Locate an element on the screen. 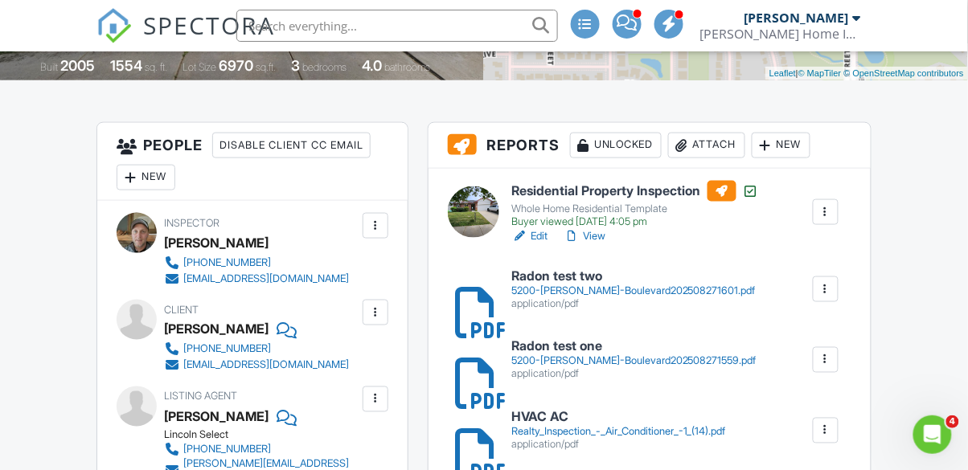 The image size is (968, 470). a: Leaflet is located at coordinates (782, 73).